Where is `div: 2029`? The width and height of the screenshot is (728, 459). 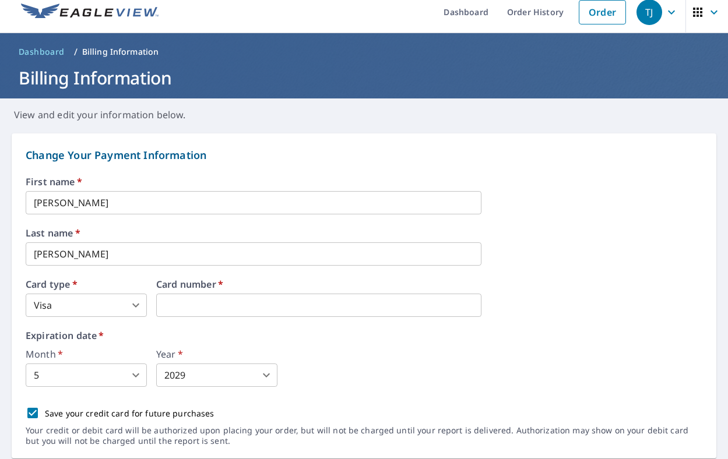 div: 2029 is located at coordinates (217, 375).